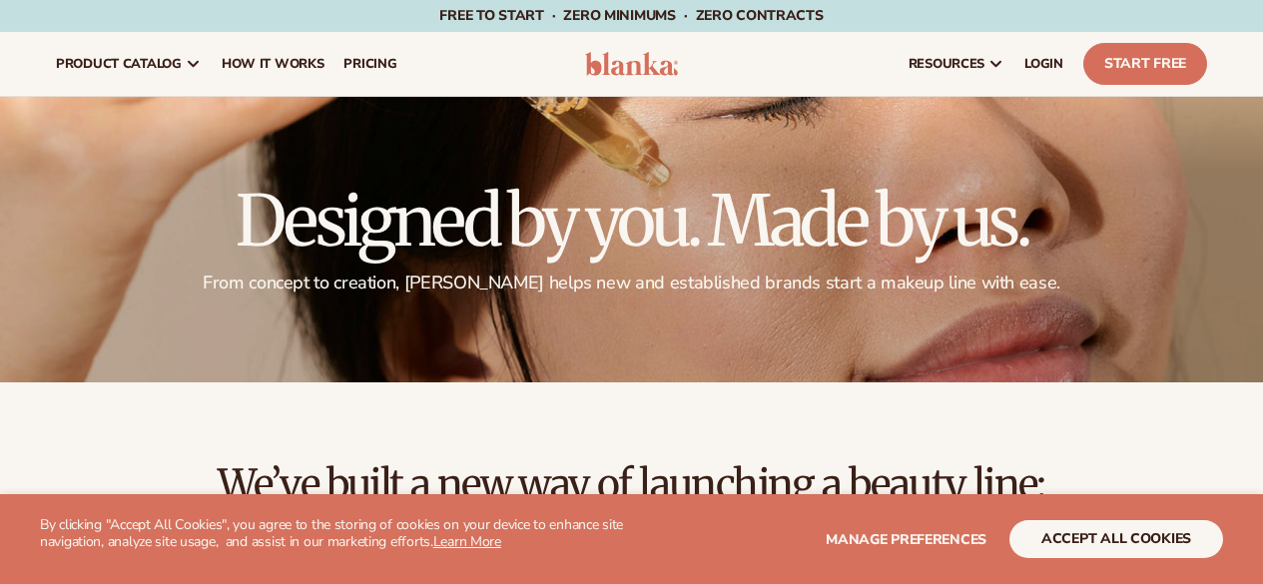 The width and height of the screenshot is (1263, 584). I want to click on h1: Designed by you. Made by us., so click(631, 221).